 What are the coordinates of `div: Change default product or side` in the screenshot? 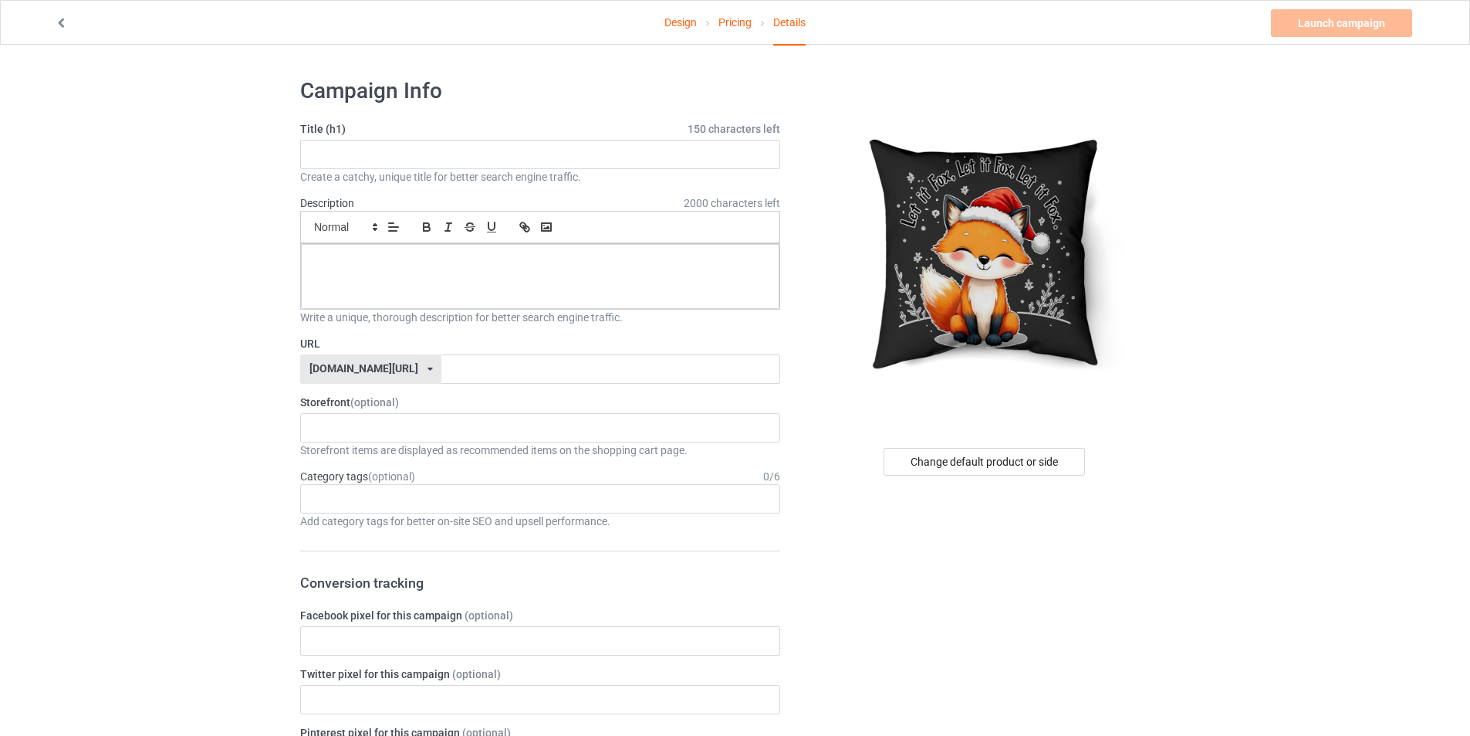 It's located at (984, 462).